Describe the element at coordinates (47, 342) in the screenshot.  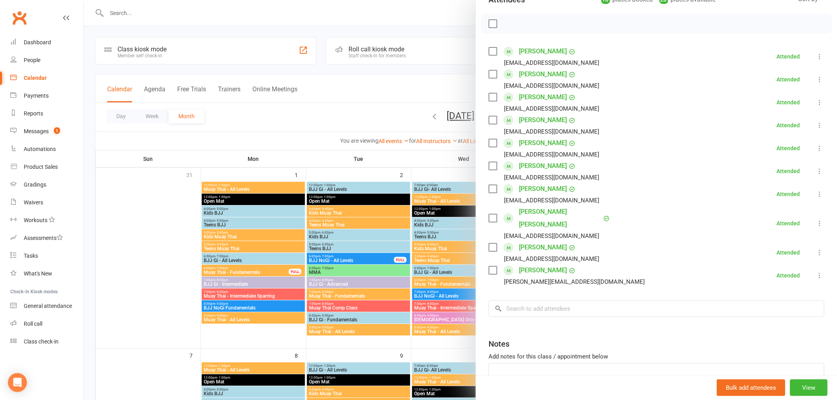
I see `a: Class kiosk mode` at that location.